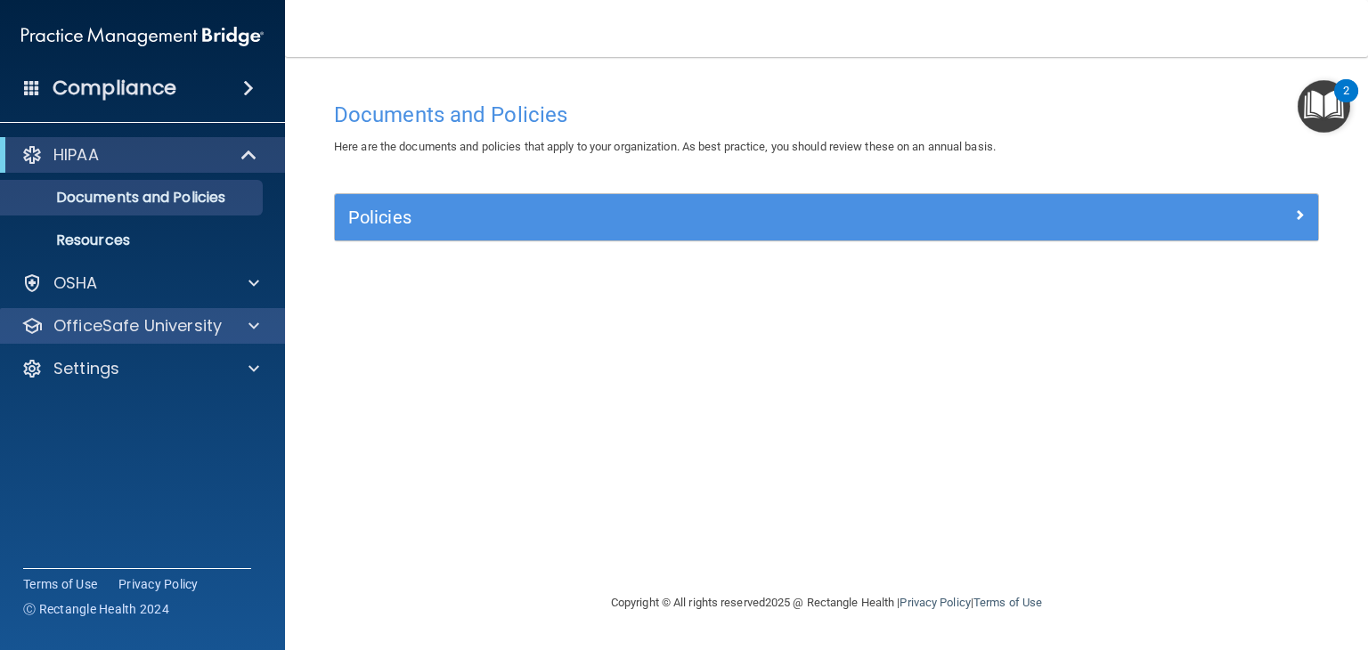 Image resolution: width=1368 pixels, height=650 pixels. I want to click on a: Policies, so click(826, 217).